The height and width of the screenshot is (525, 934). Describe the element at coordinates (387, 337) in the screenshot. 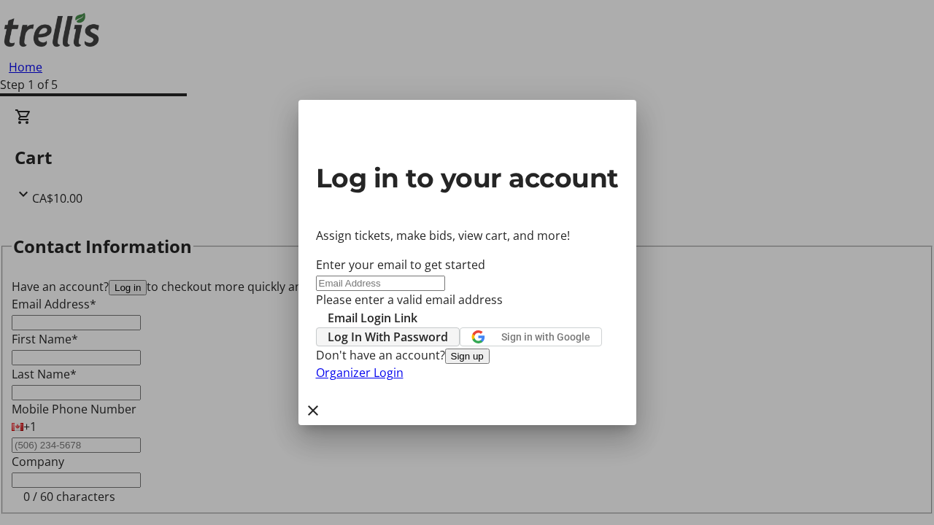

I see `button: Log In With Password` at that location.